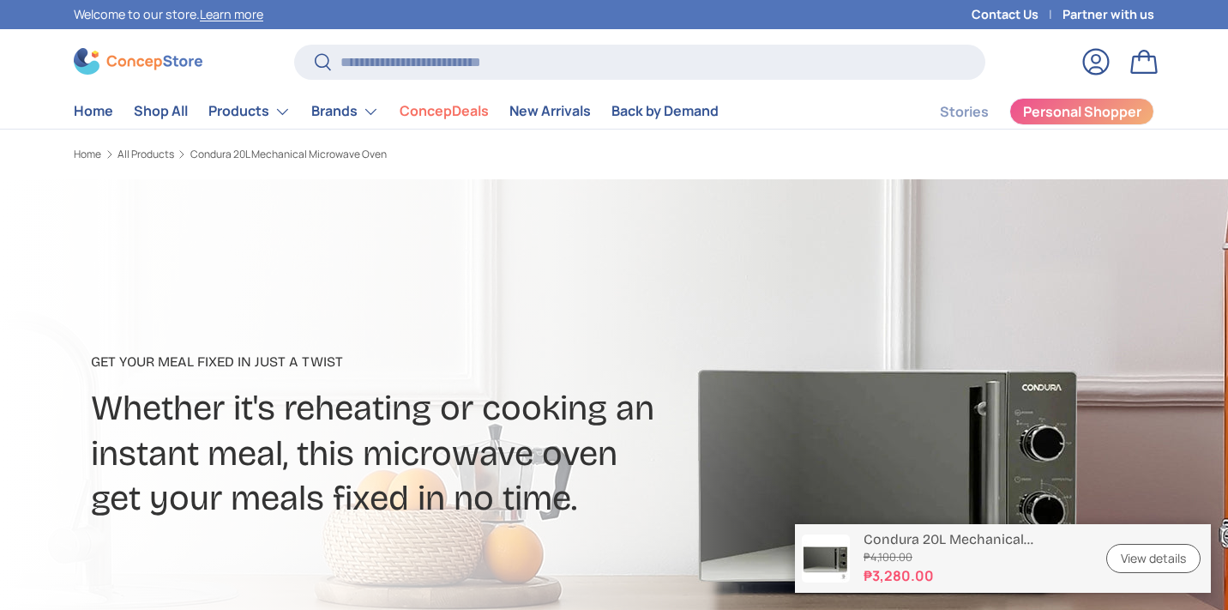  What do you see at coordinates (396, 111) in the screenshot?
I see `nav: Primary` at bounding box center [396, 111].